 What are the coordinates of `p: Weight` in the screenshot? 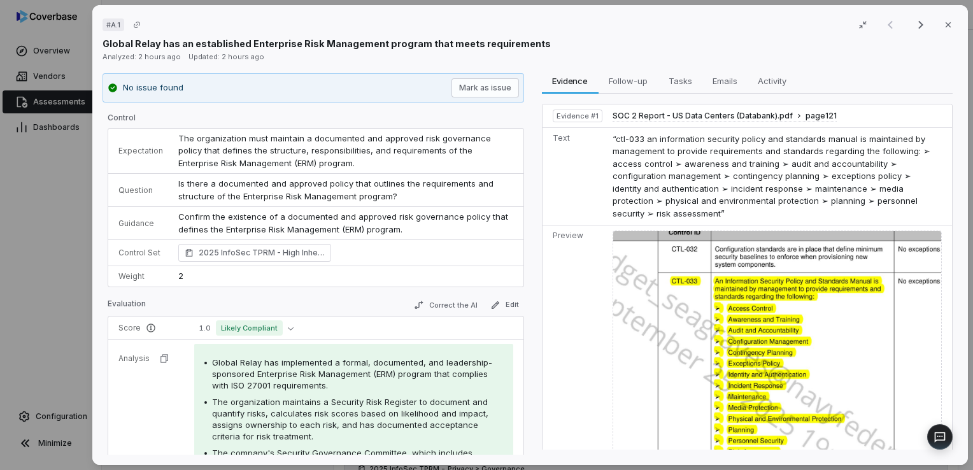 It's located at (141, 276).